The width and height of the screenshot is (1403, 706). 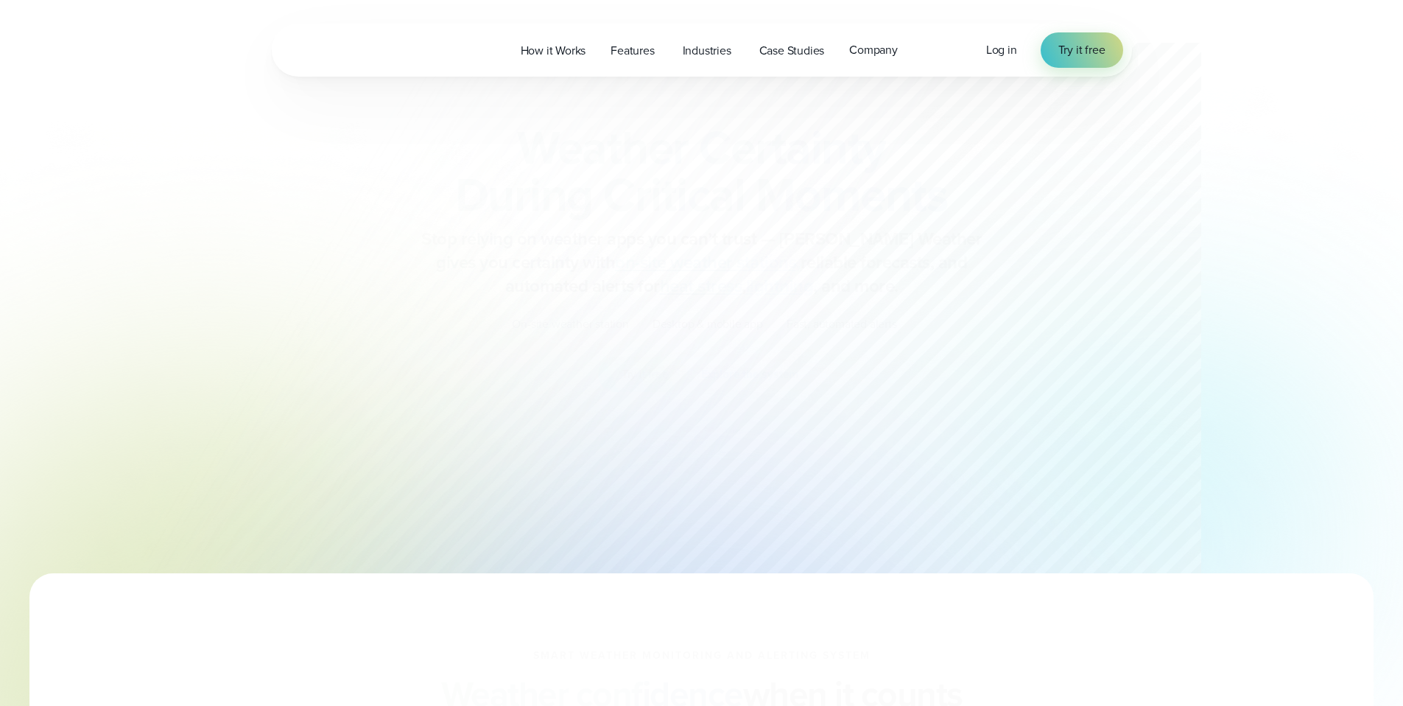 What do you see at coordinates (553, 50) in the screenshot?
I see `a: How it Works` at bounding box center [553, 50].